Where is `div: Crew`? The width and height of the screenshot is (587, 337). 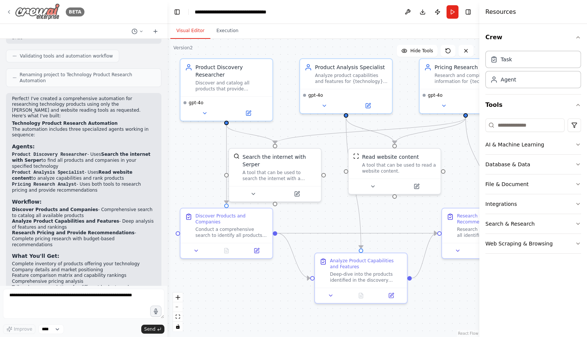
div: Crew is located at coordinates (533, 71).